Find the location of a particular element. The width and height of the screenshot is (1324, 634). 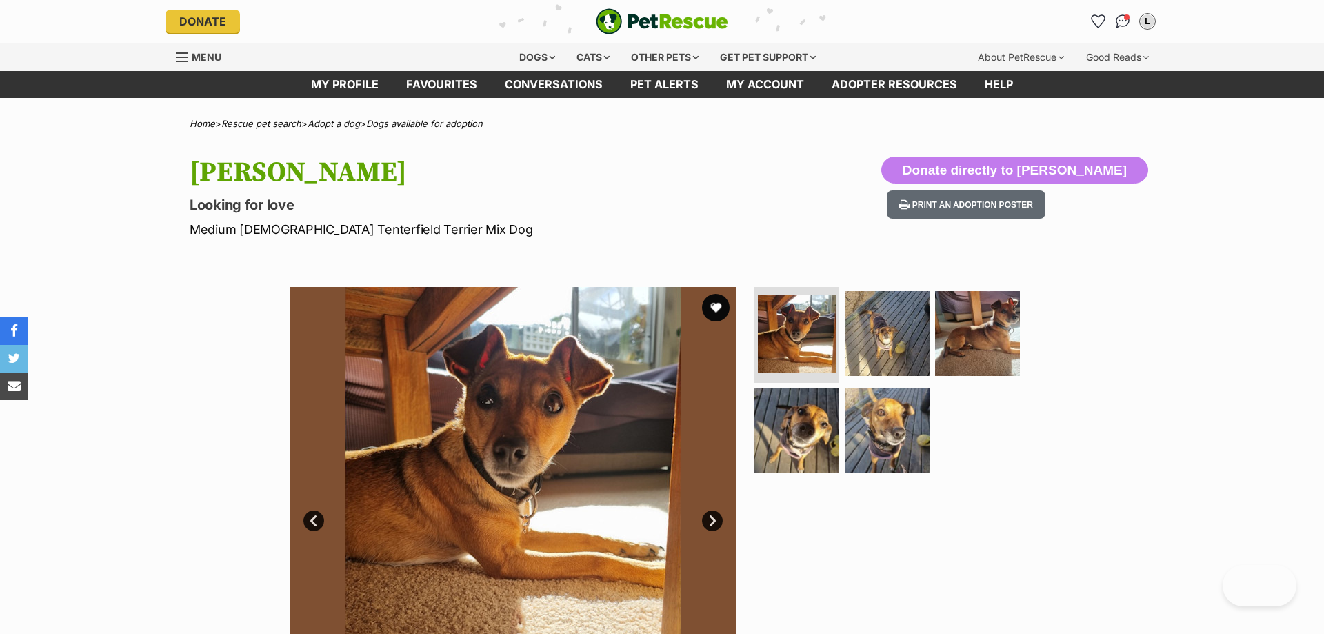

a: Dogs available for adoption is located at coordinates (424, 123).